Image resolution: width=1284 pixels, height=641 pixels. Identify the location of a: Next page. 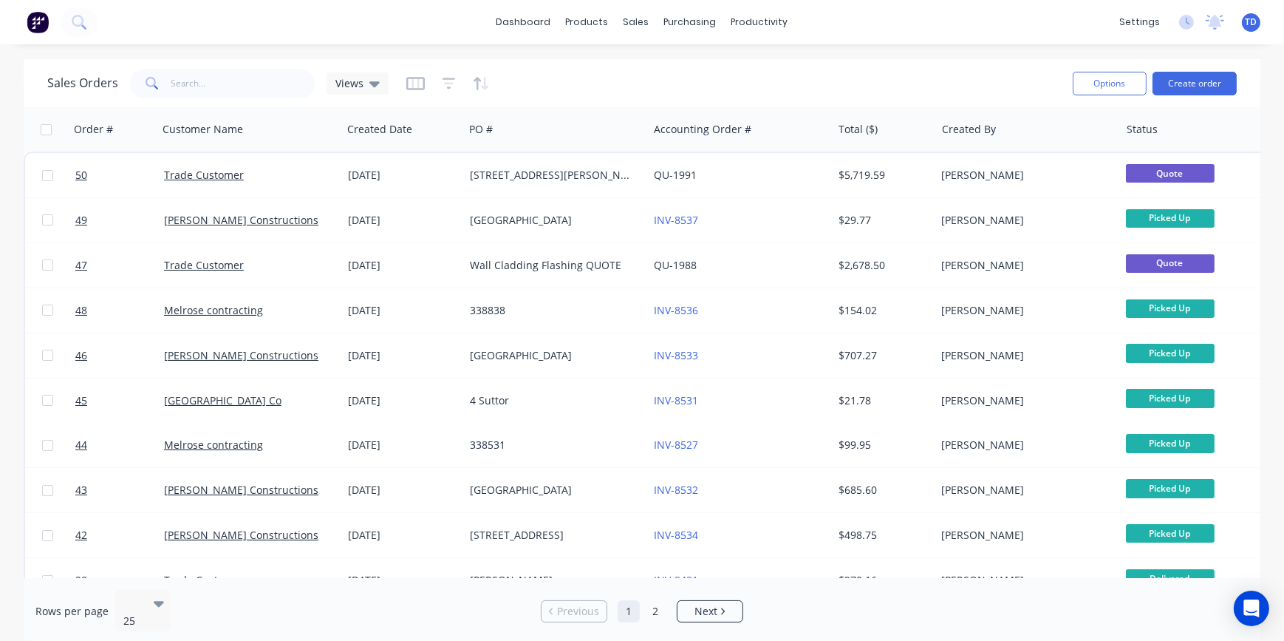
(710, 611).